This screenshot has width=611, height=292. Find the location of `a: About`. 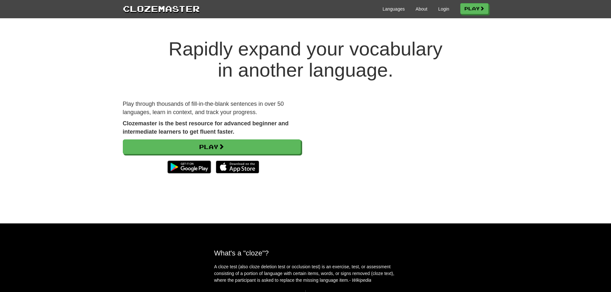

a: About is located at coordinates (421, 9).